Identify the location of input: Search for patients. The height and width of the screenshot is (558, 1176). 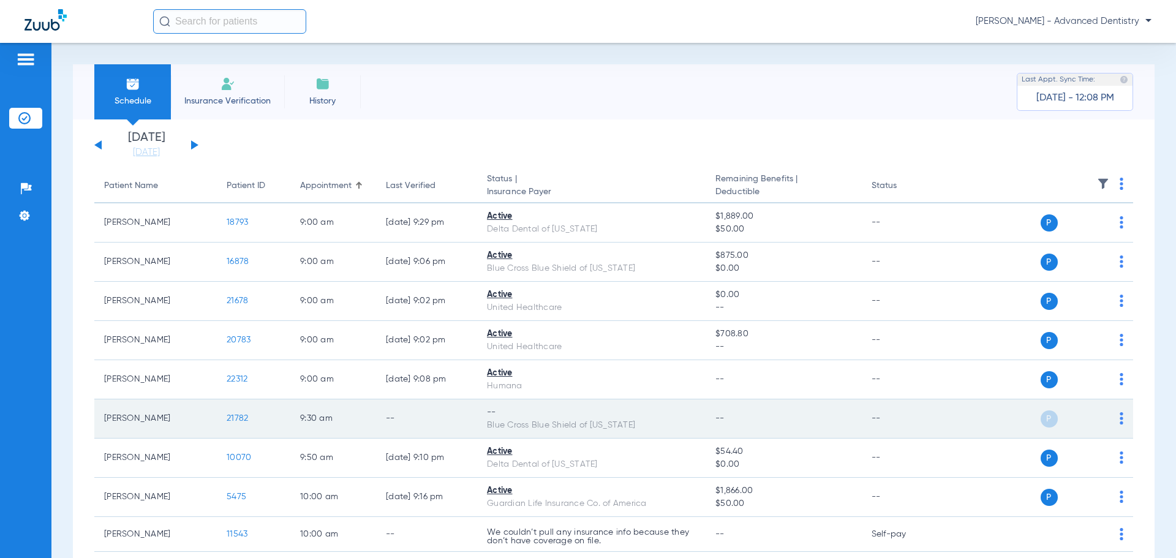
(230, 21).